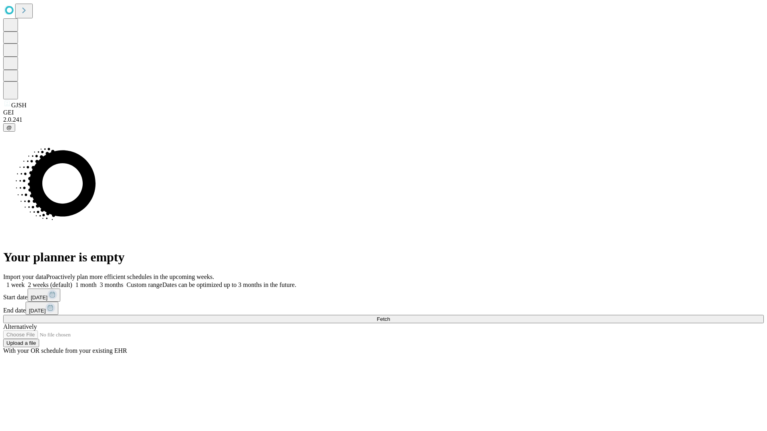 This screenshot has width=767, height=431. Describe the element at coordinates (383, 295) in the screenshot. I see `div: Start date` at that location.